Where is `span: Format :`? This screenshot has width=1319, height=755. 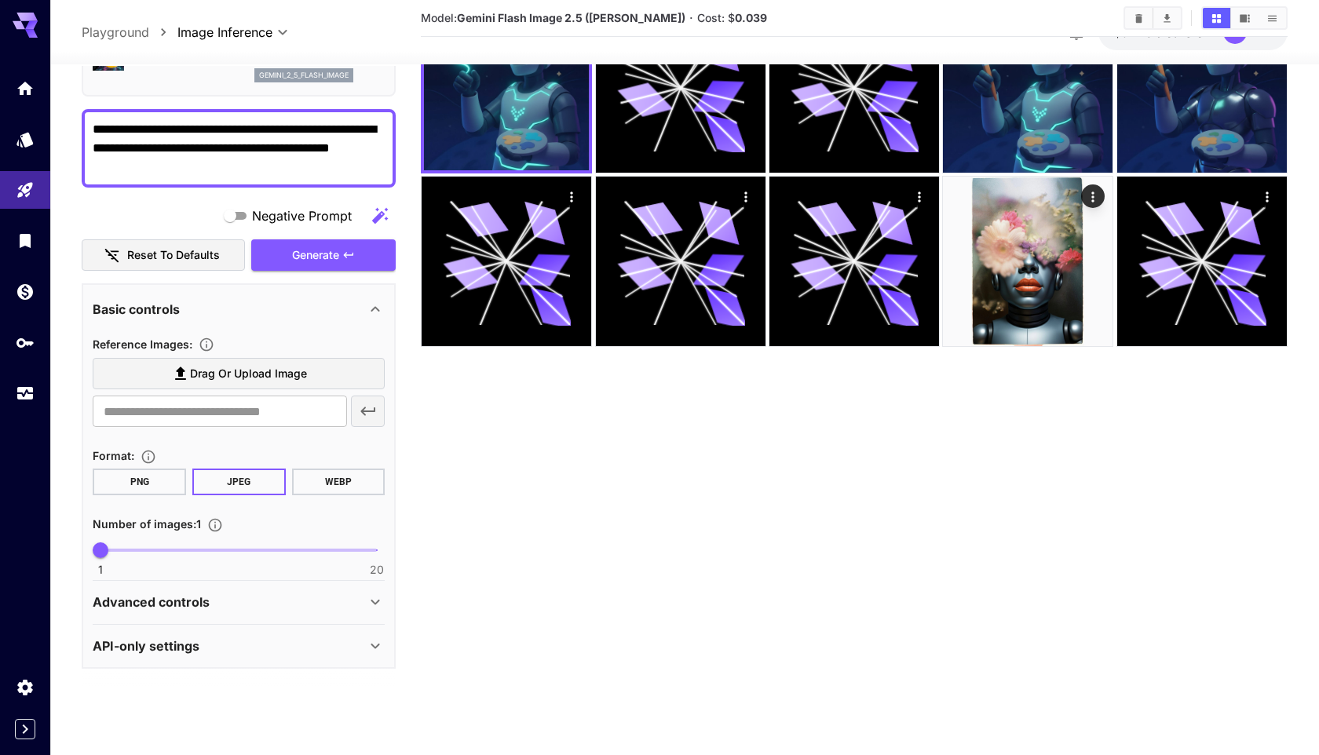 span: Format : is located at coordinates (113, 456).